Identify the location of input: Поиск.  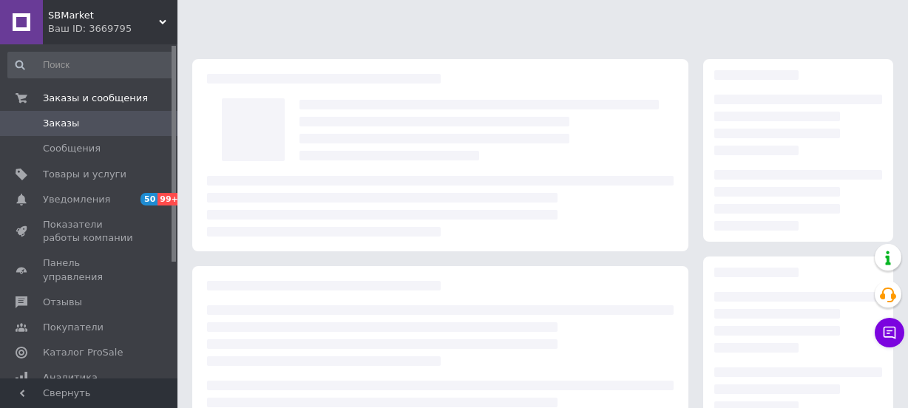
(90, 65).